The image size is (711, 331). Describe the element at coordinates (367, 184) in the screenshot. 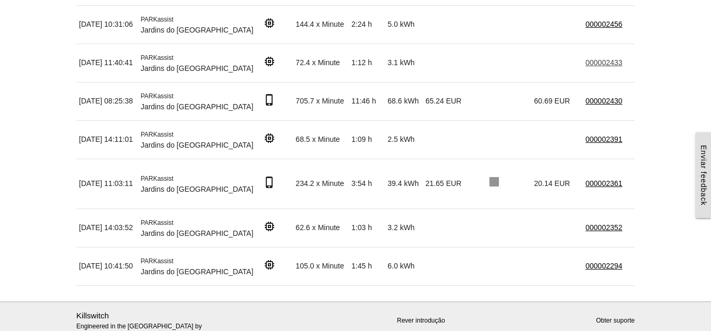

I see `td: 3:54 h` at that location.